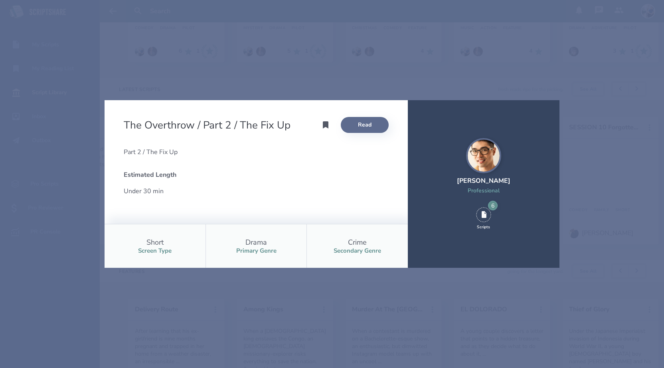 Image resolution: width=664 pixels, height=368 pixels. What do you see at coordinates (493, 205) in the screenshot?
I see `div: 6` at bounding box center [493, 205].